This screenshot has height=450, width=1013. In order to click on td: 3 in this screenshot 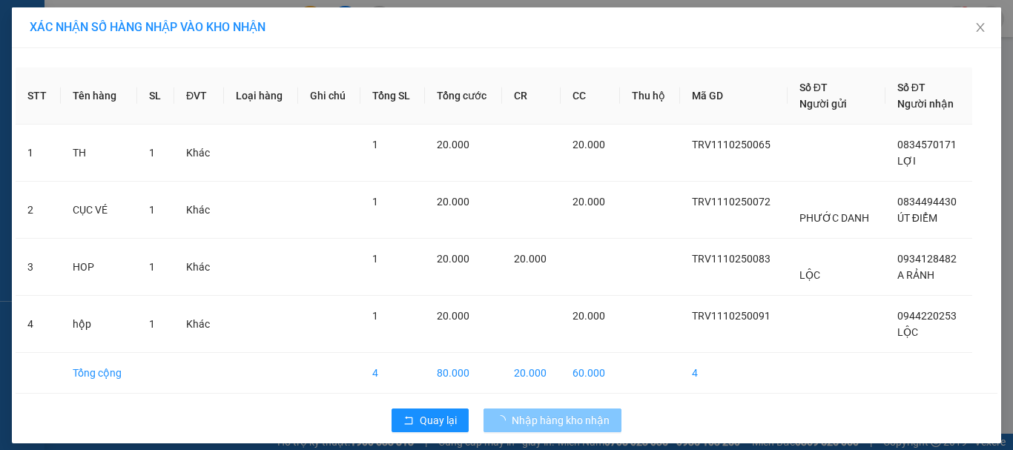, I will do `click(38, 267)`.